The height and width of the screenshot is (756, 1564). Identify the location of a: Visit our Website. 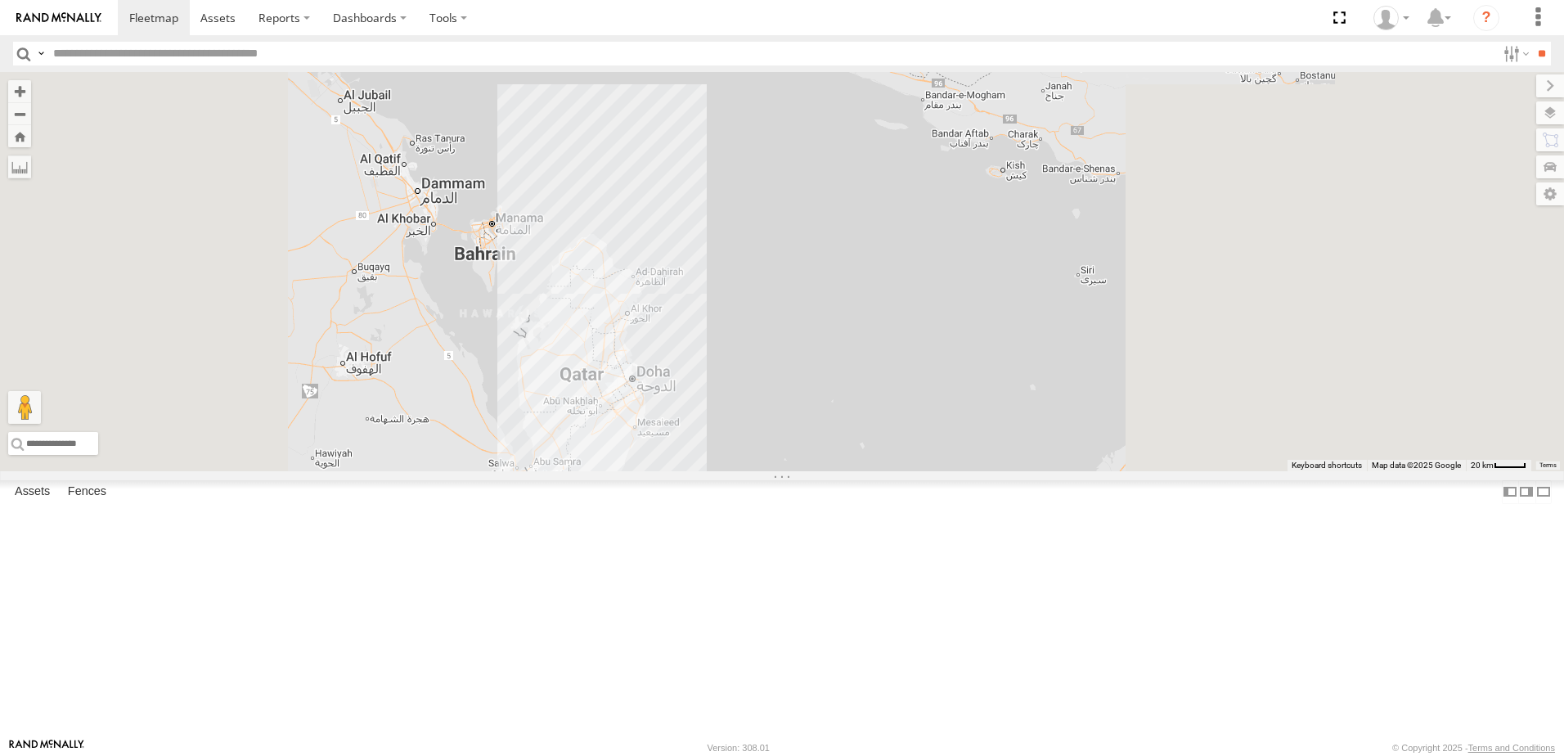
(47, 747).